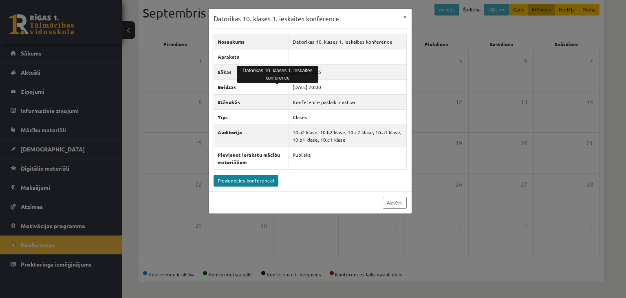 This screenshot has width=626, height=298. Describe the element at coordinates (251, 158) in the screenshot. I see `th: Pievienot ierakstu mācību materiāliem` at that location.